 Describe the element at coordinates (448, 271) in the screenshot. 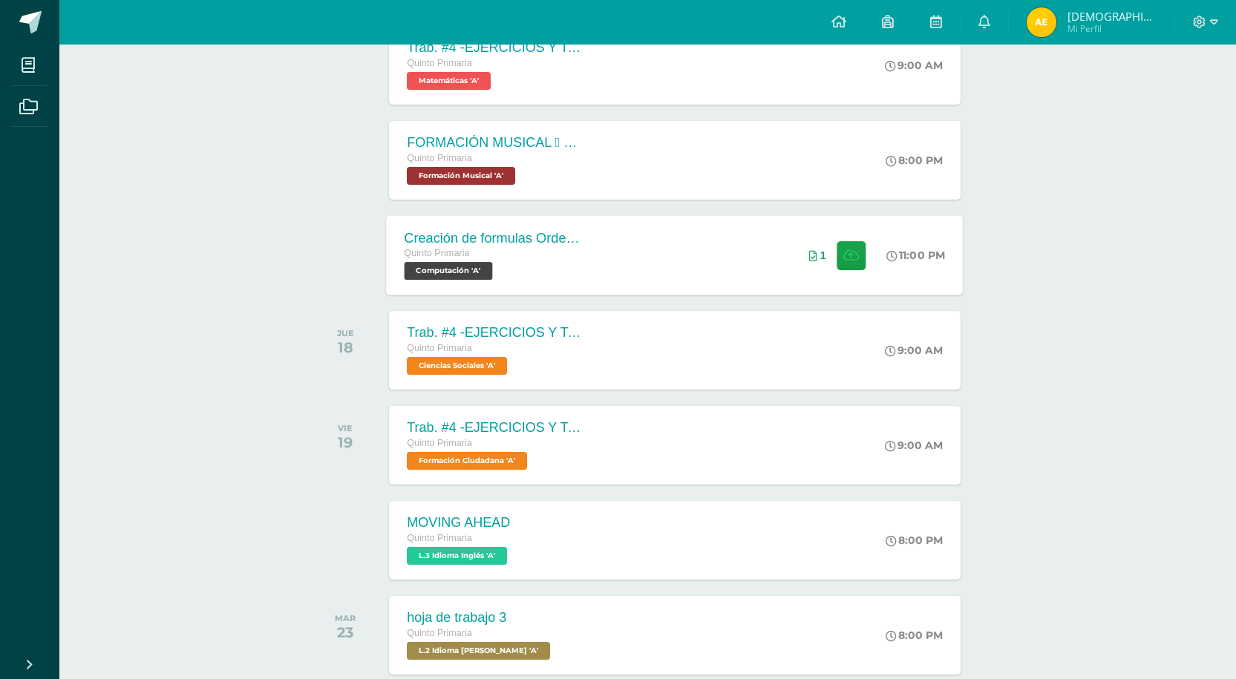

I see `span: Computación 'A'` at that location.